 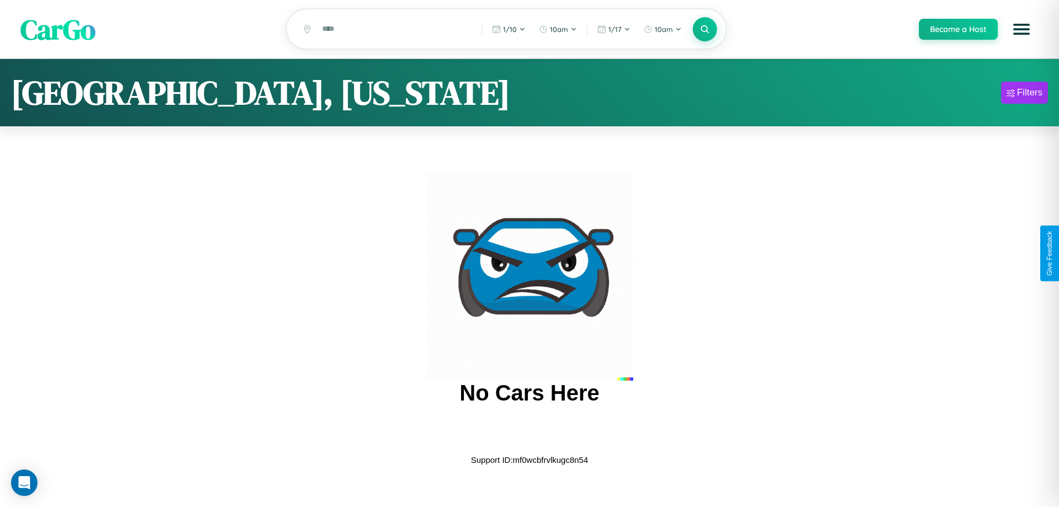 What do you see at coordinates (1024, 93) in the screenshot?
I see `button: Filters` at bounding box center [1024, 93].